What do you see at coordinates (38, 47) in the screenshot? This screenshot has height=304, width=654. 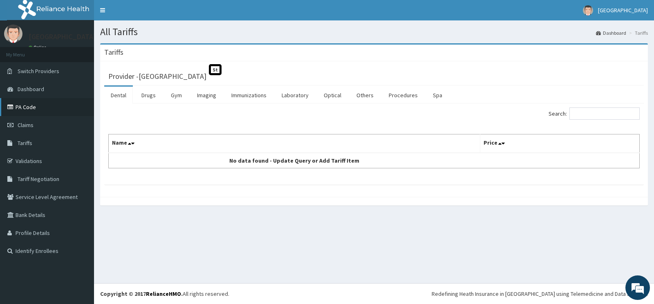 I see `a: Online` at bounding box center [38, 47].